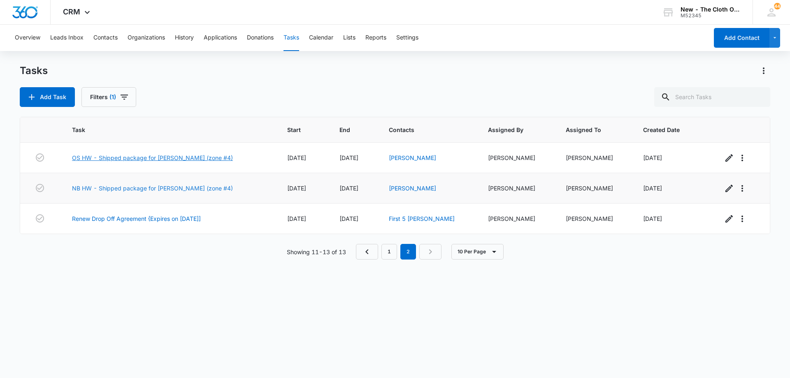  What do you see at coordinates (184, 38) in the screenshot?
I see `button: History` at bounding box center [184, 38].